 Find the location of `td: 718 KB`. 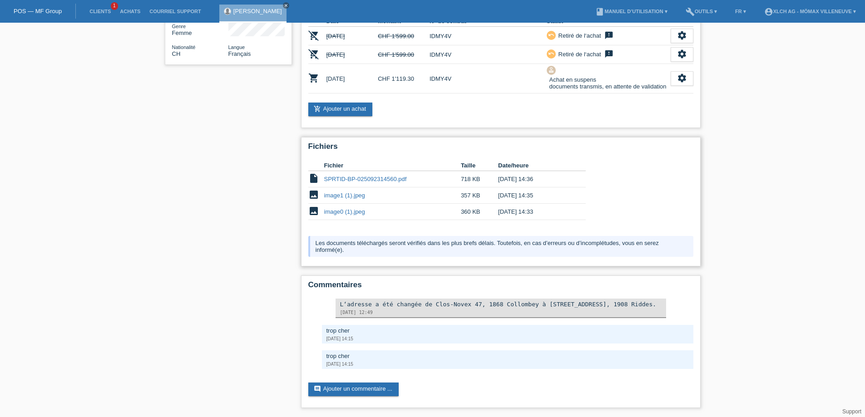

td: 718 KB is located at coordinates (480, 179).